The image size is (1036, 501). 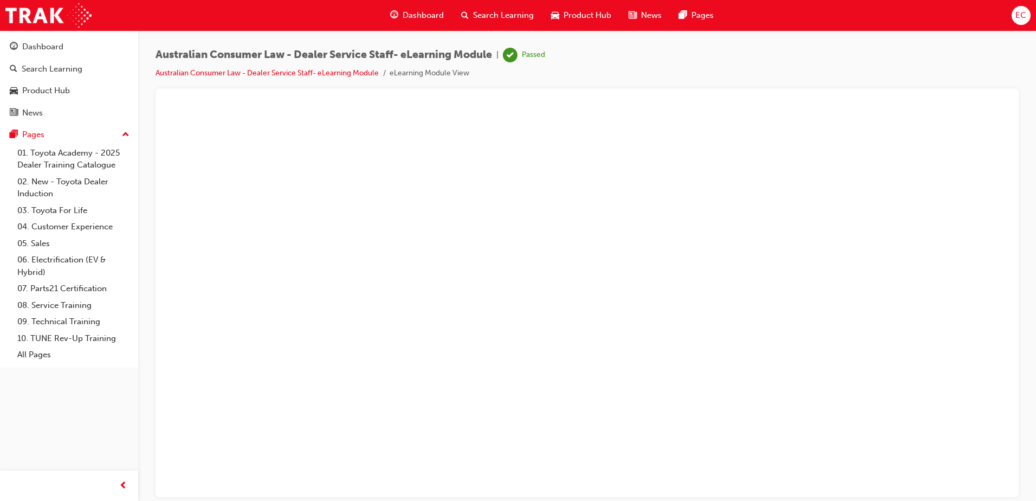 What do you see at coordinates (73, 288) in the screenshot?
I see `a: 07. Parts21 Certification` at bounding box center [73, 288].